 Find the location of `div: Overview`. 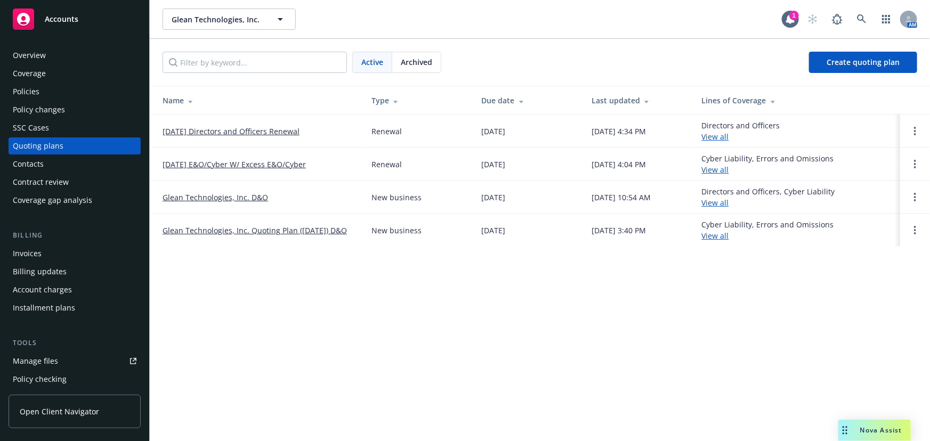

div: Overview is located at coordinates (29, 55).